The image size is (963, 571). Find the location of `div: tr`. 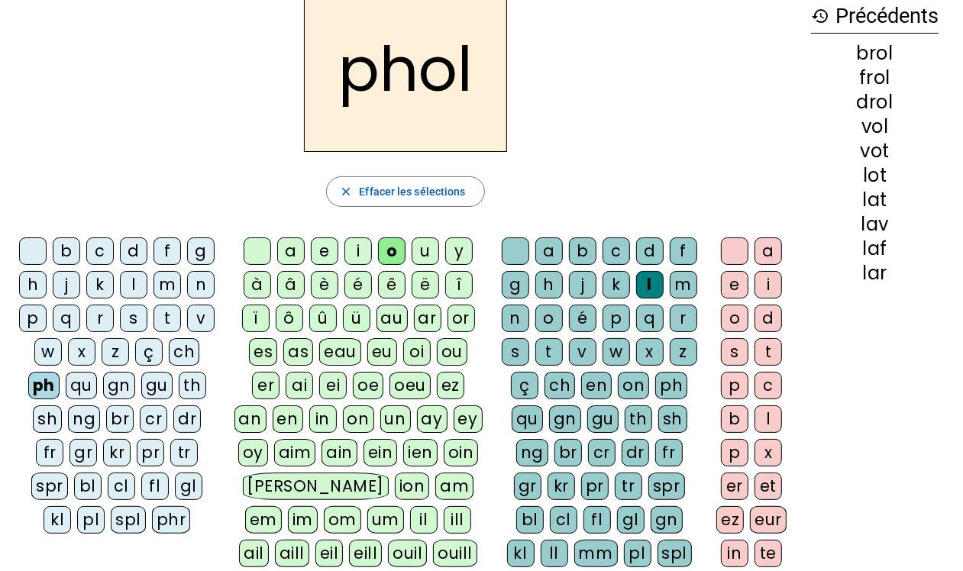

div: tr is located at coordinates (629, 487).